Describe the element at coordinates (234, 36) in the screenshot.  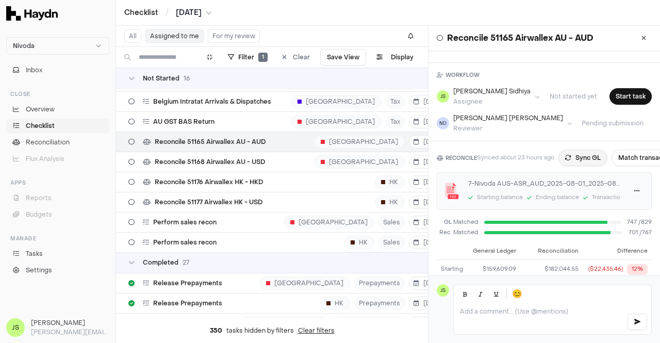
I see `button: For my review` at that location.